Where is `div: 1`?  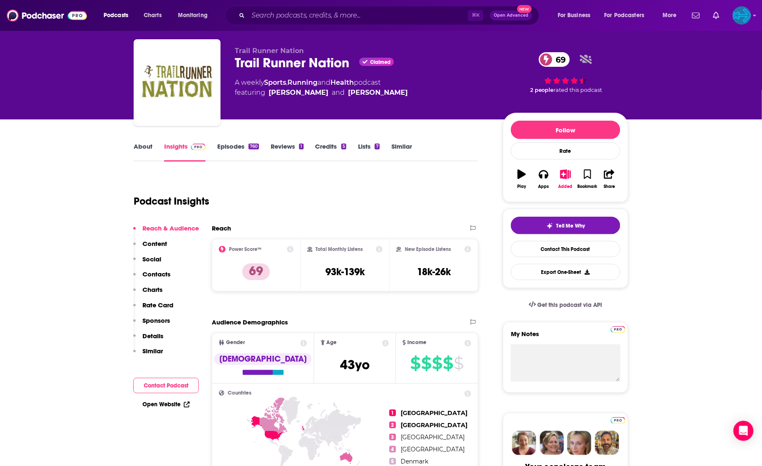 div: 1 is located at coordinates (301, 147).